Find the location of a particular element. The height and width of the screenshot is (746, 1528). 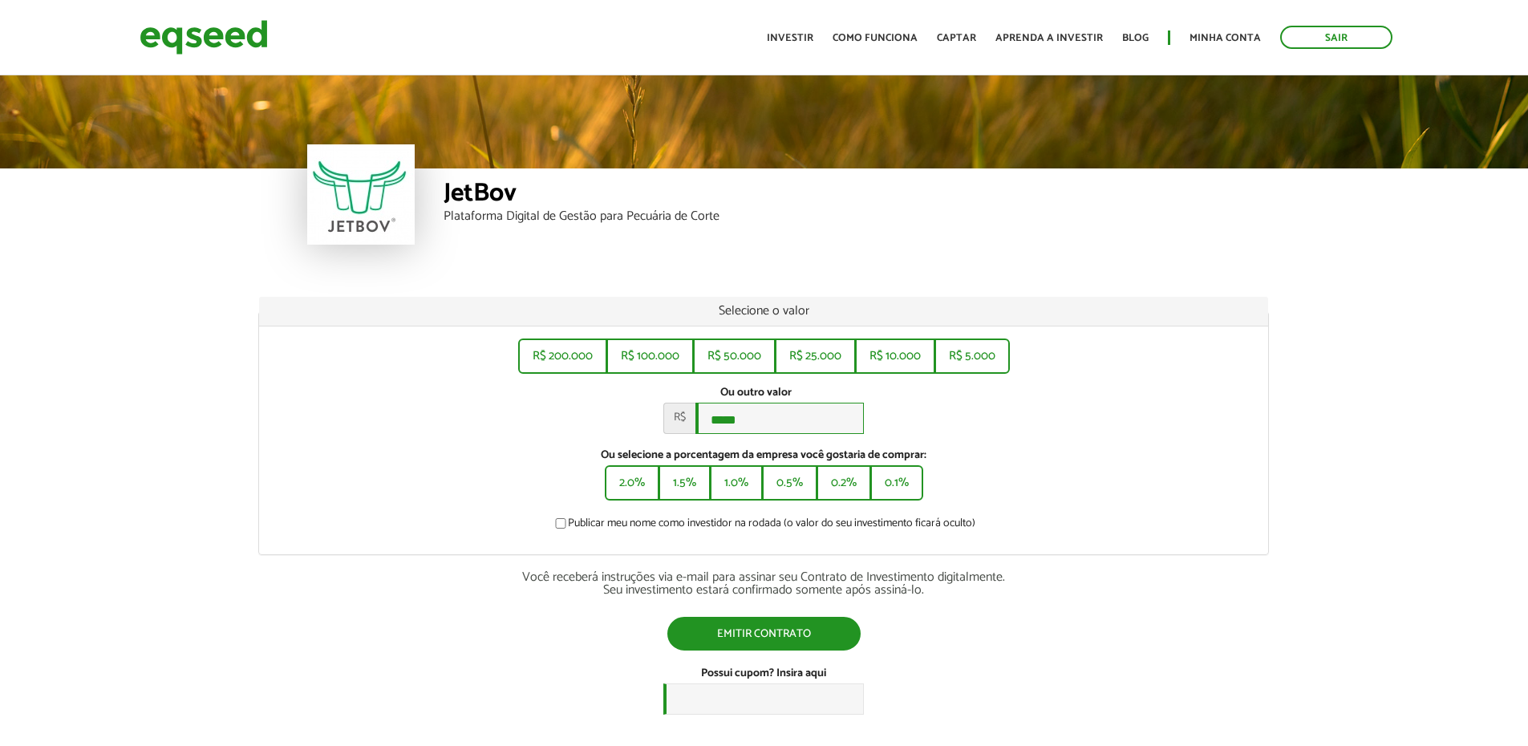

button: 0.1% is located at coordinates (897, 483).